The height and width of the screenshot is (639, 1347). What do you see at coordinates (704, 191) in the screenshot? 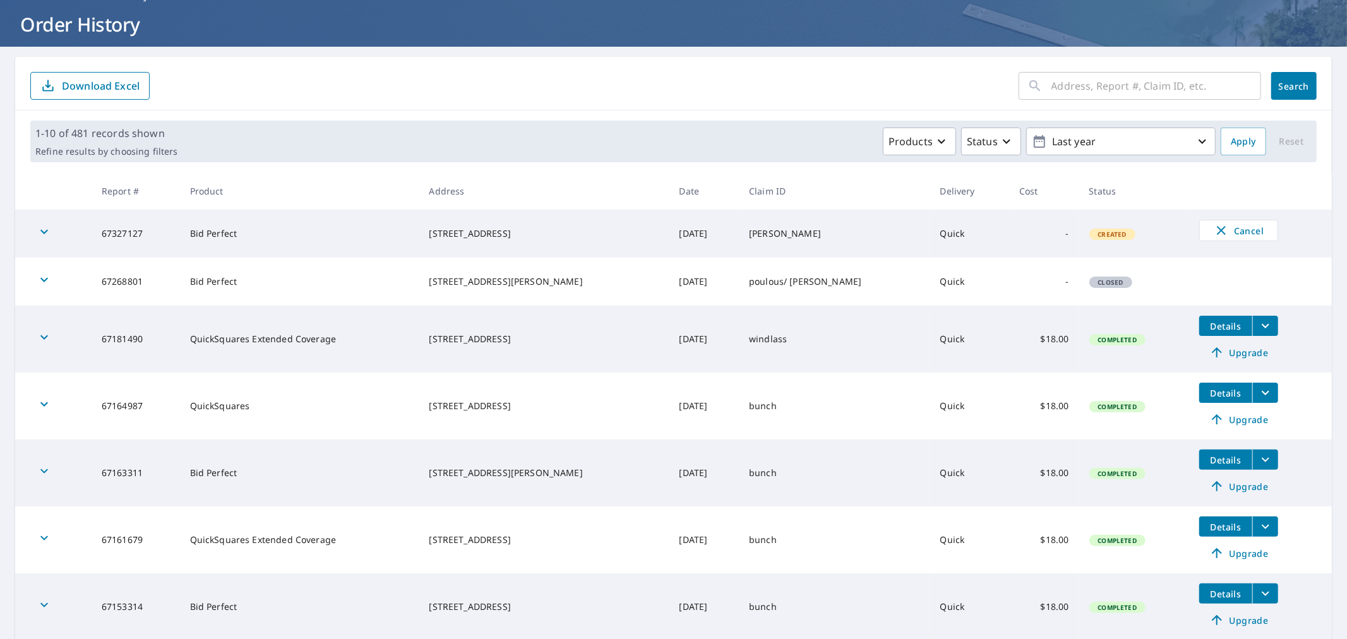
I see `th: Date` at bounding box center [704, 191].